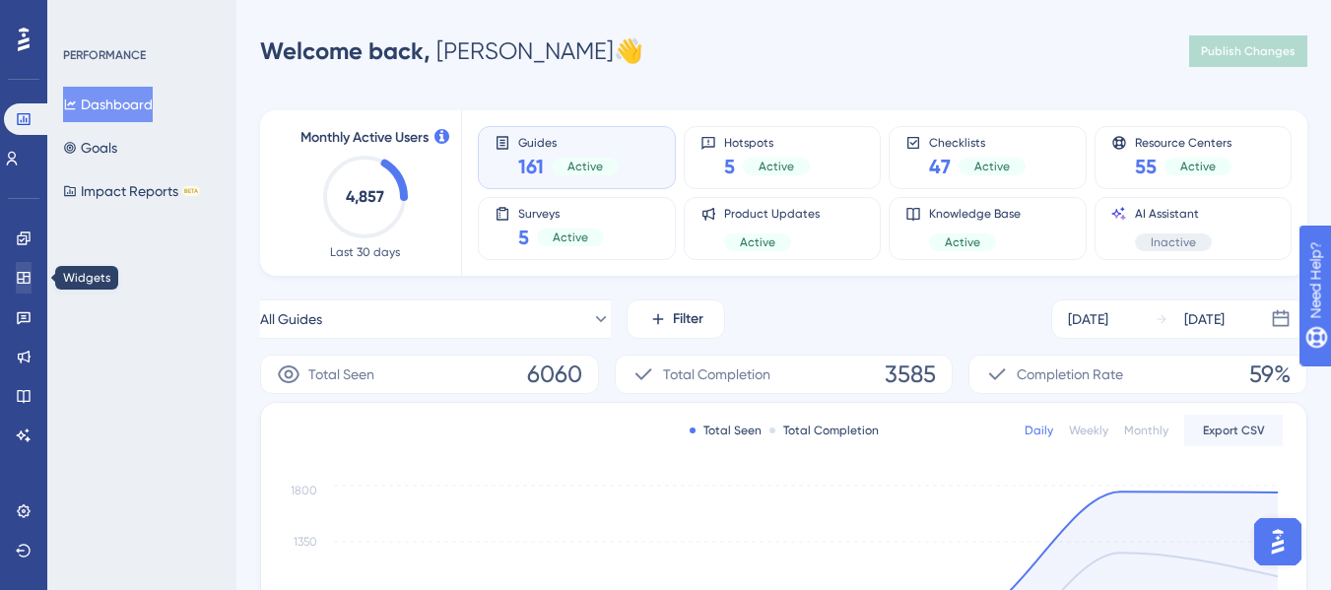  I want to click on span: Monthly Active Users, so click(365, 138).